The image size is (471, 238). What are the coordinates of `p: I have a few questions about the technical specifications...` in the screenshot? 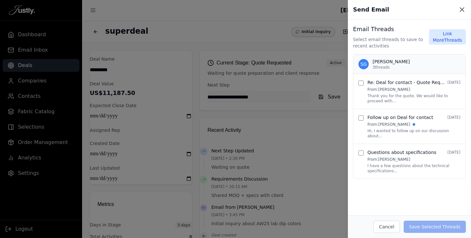 It's located at (414, 168).